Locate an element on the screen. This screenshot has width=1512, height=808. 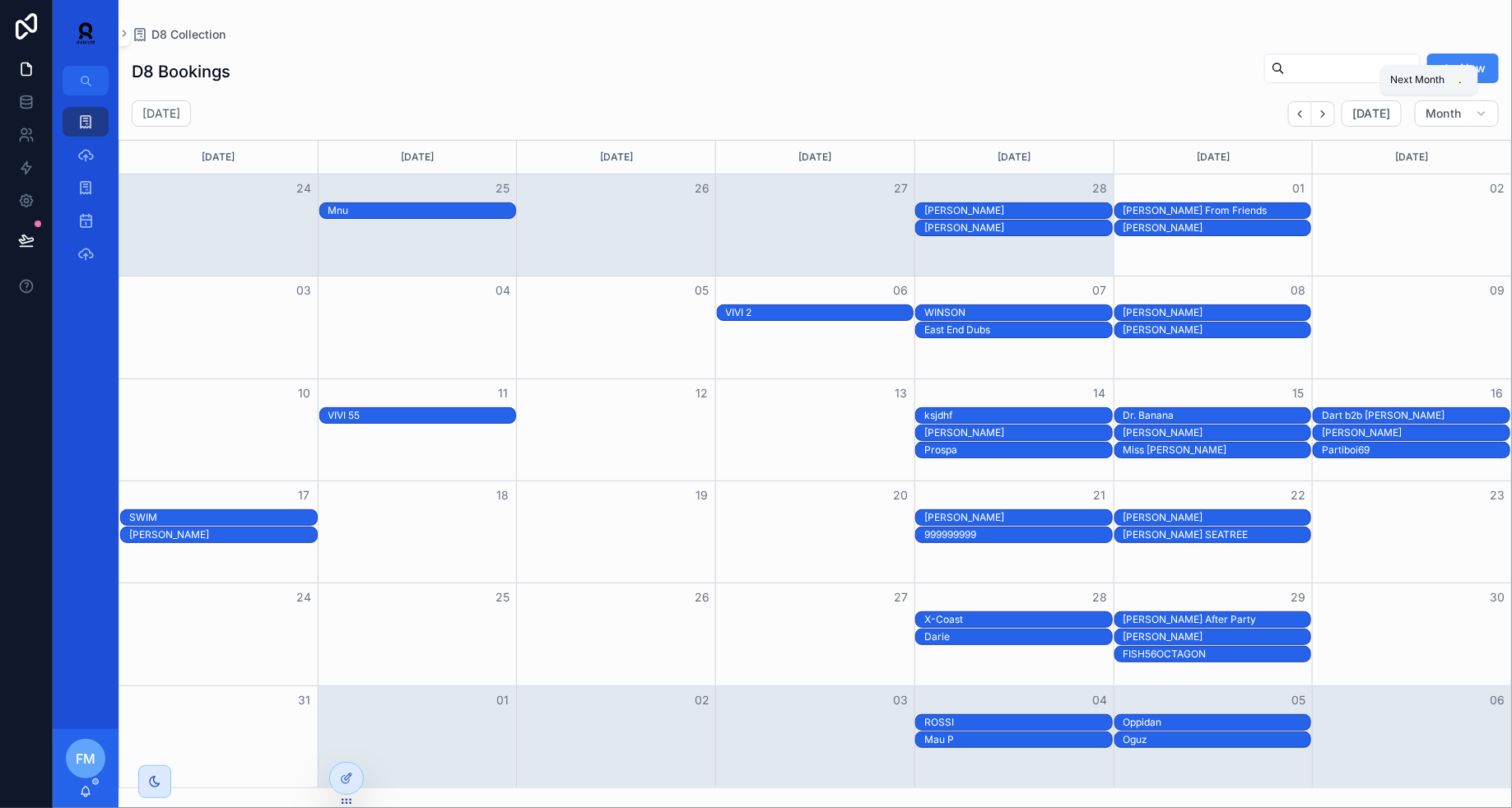
div: Mau P is located at coordinates (1019, 740).